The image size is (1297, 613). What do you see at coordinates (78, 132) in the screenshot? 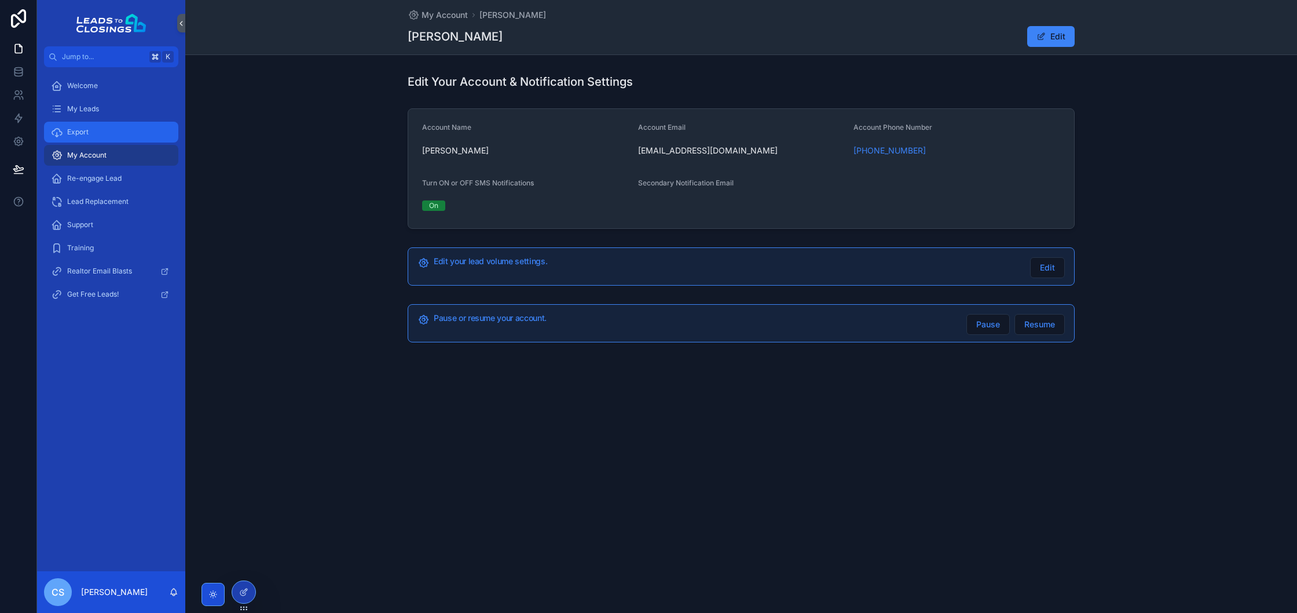
I see `span: Export` at bounding box center [78, 132].